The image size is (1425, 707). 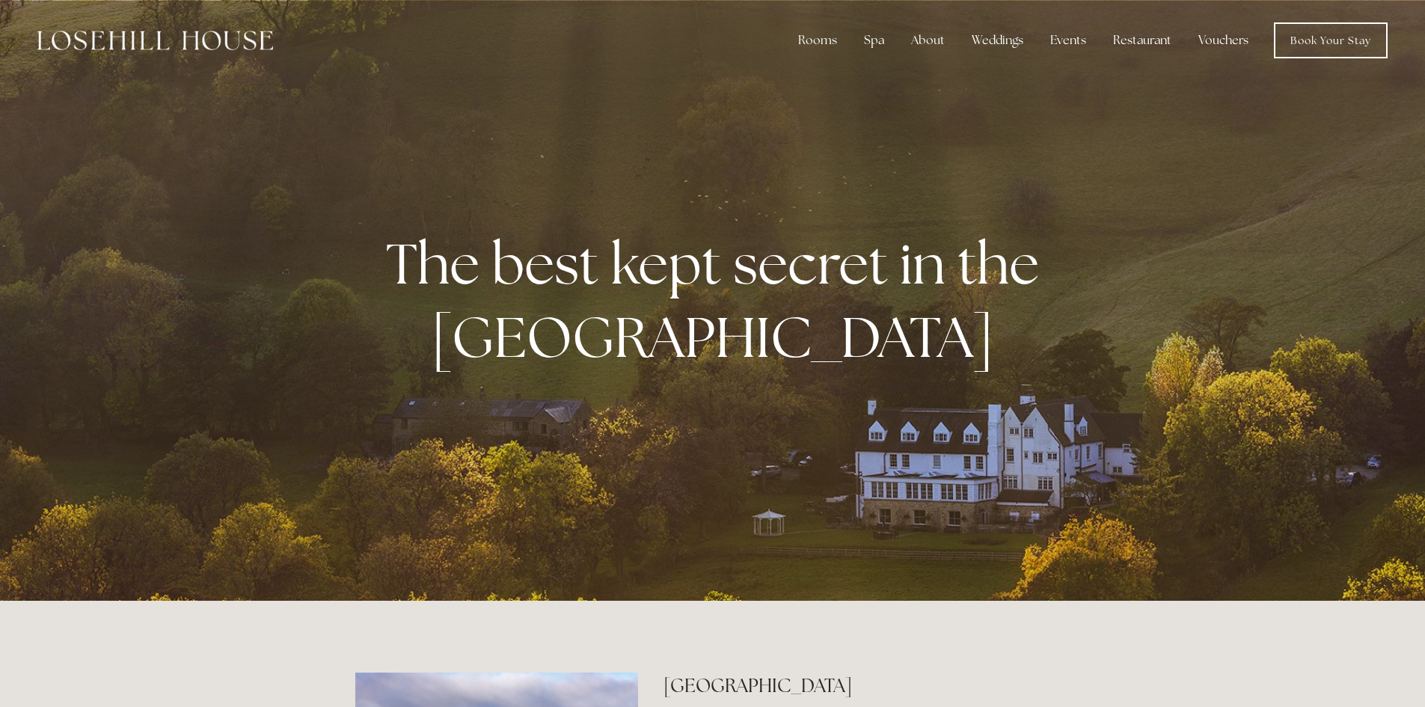 What do you see at coordinates (874, 40) in the screenshot?
I see `div: Spa` at bounding box center [874, 40].